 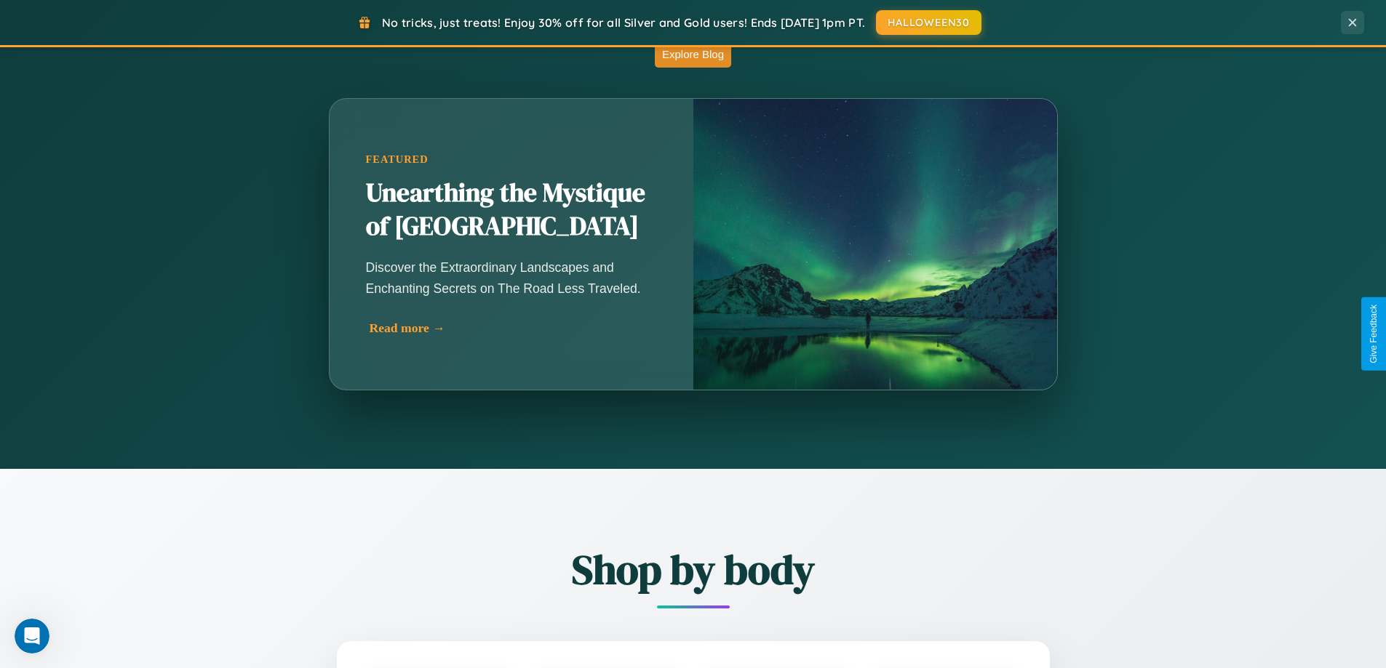 I want to click on h2: Shop by body, so click(x=693, y=570).